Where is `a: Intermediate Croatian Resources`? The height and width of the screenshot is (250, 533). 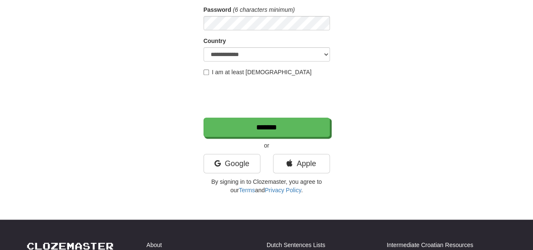
a: Intermediate Croatian Resources is located at coordinates (430, 245).